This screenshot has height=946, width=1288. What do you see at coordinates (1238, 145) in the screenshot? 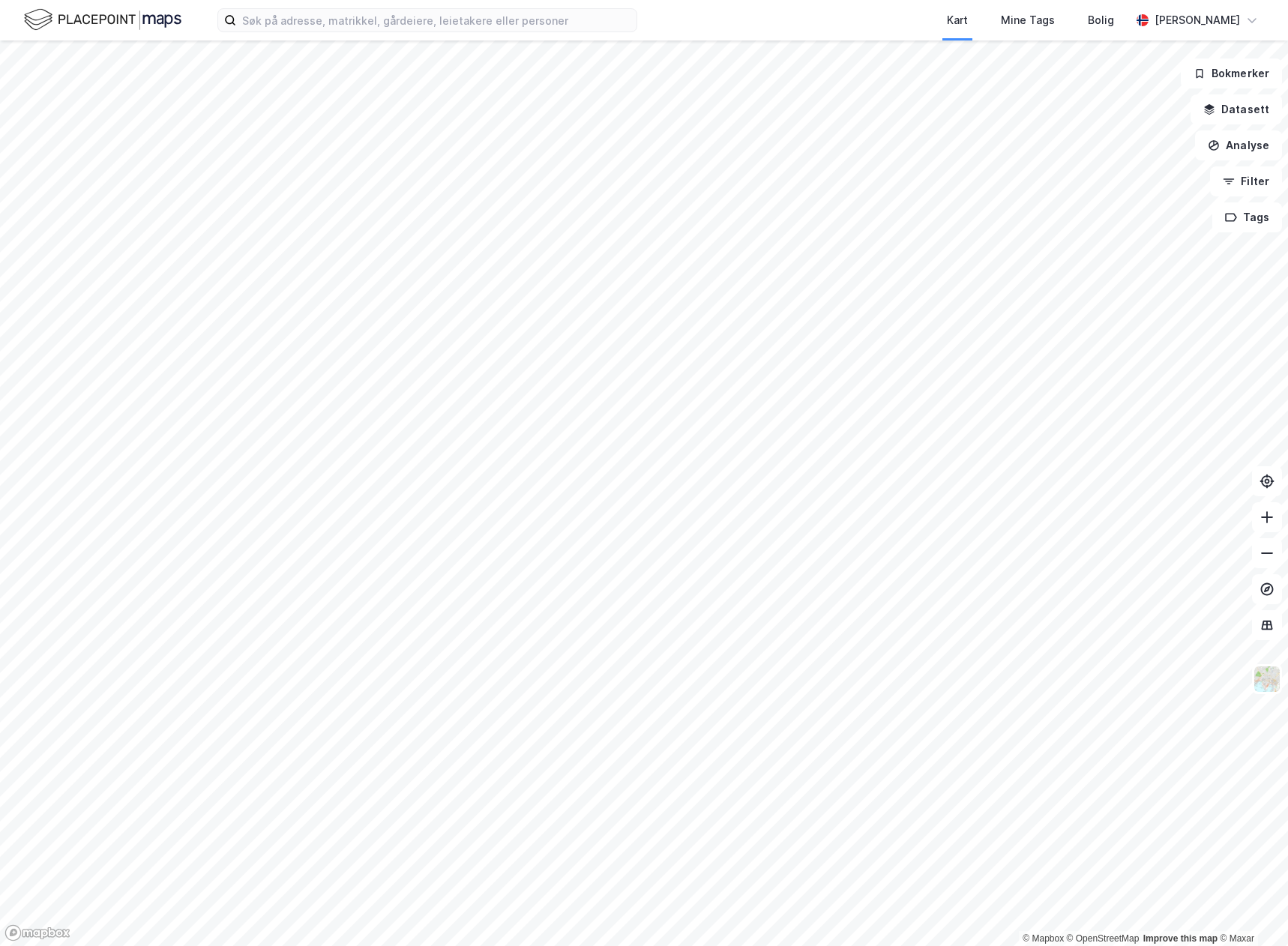
I see `button: Analyse` at bounding box center [1238, 145].